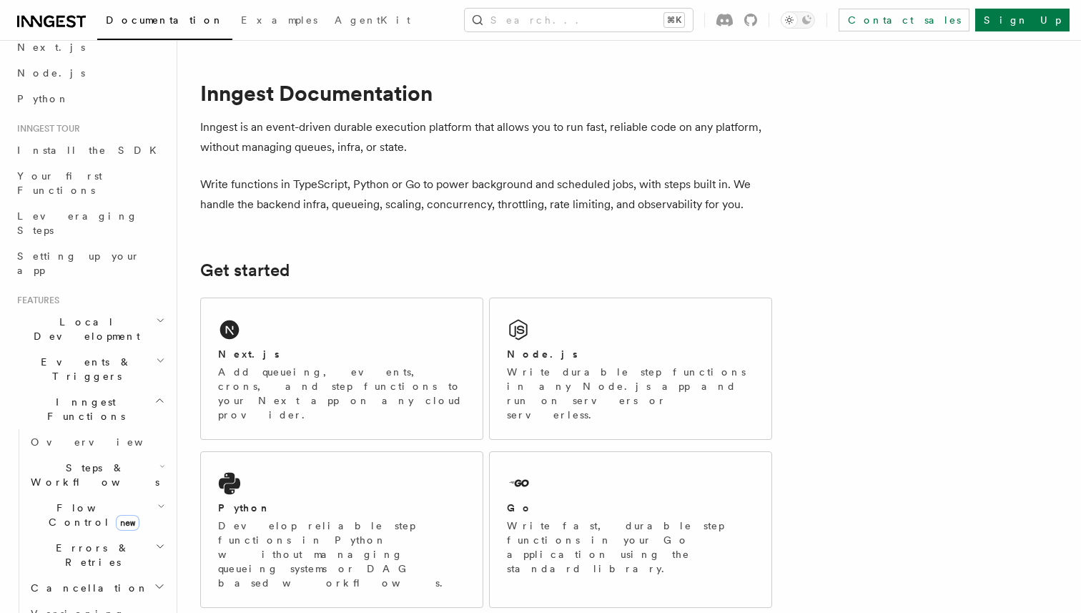 The image size is (1081, 613). What do you see at coordinates (83, 409) in the screenshot?
I see `span: Inngest Functions` at bounding box center [83, 409].